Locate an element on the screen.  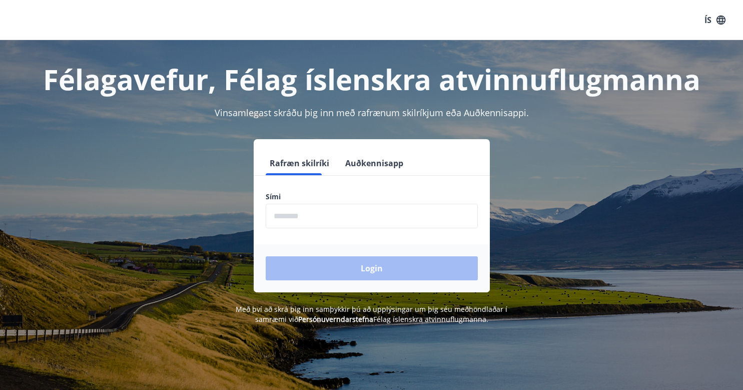
a: Persónuverndarstefna is located at coordinates (336, 319).